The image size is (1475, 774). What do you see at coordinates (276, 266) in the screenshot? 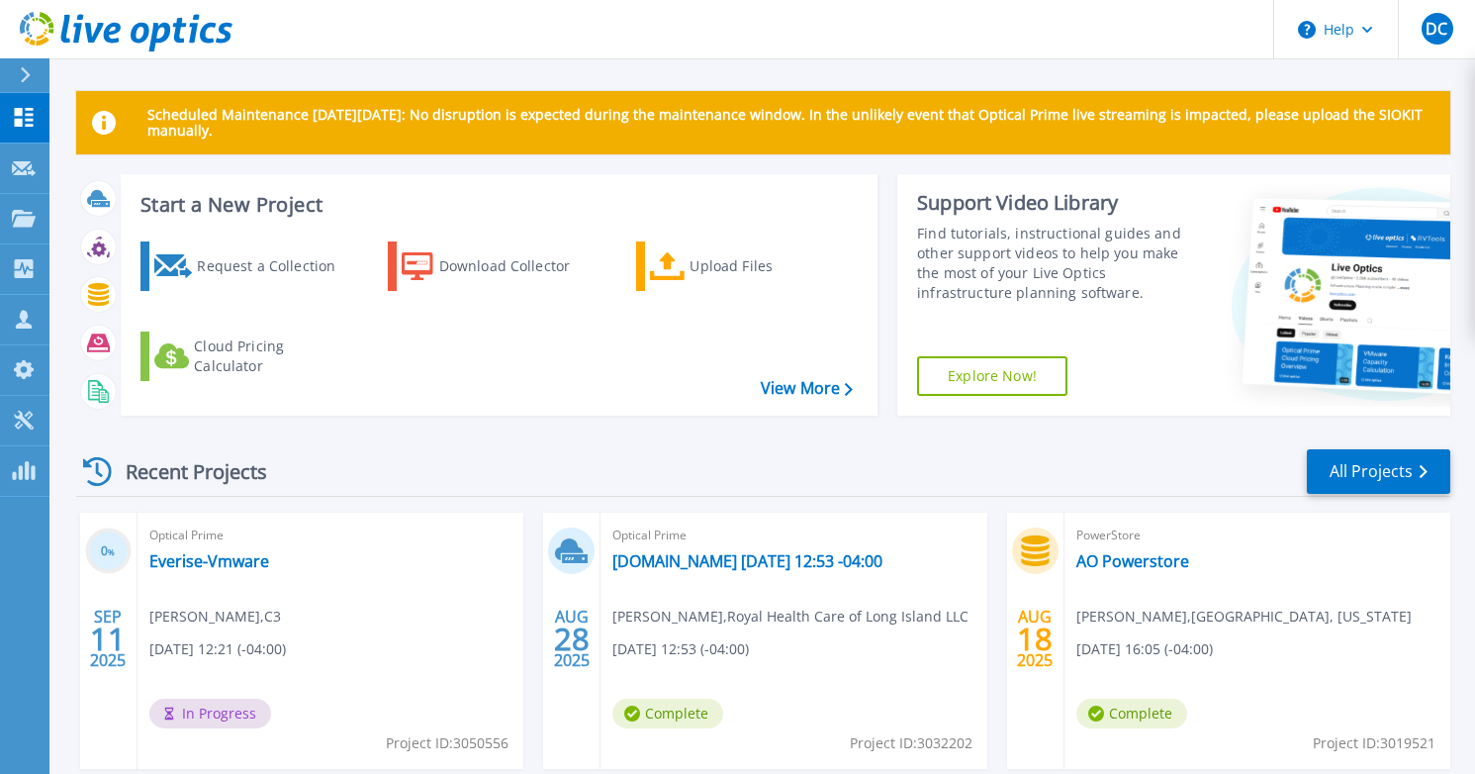
I see `div: Request a Collection` at bounding box center [276, 266].